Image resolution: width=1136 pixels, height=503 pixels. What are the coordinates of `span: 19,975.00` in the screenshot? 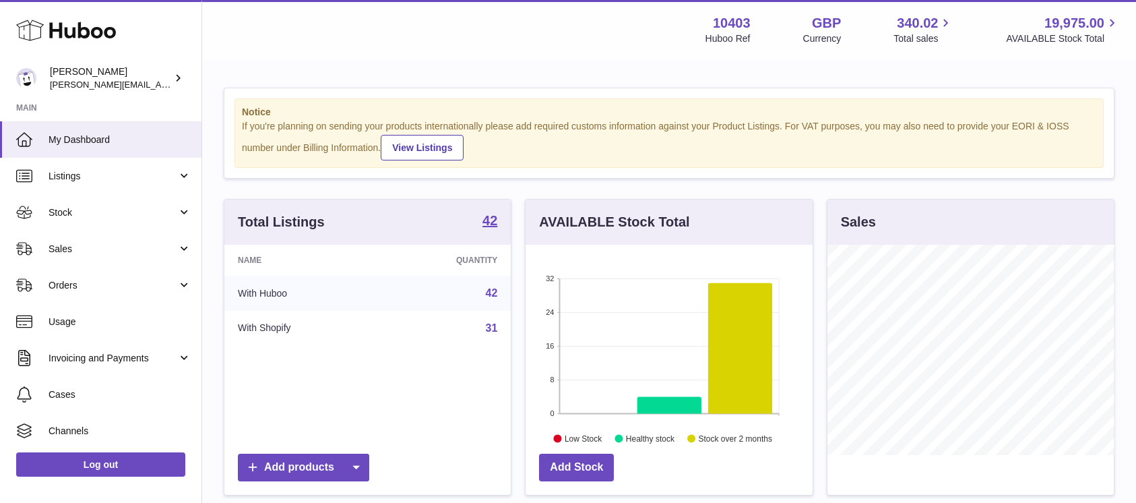 It's located at (1074, 23).